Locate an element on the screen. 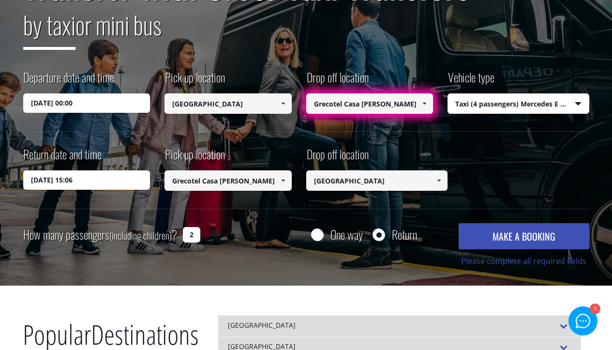  span: Taxi (4 passengers) Mercedes E Class is located at coordinates (518, 104).